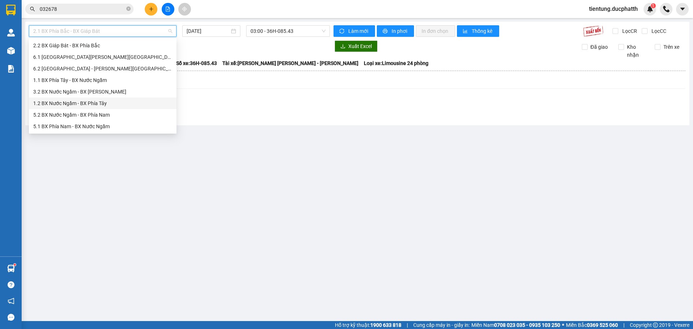  What do you see at coordinates (613, 9) in the screenshot?
I see `span: tientung.ducphatth` at bounding box center [613, 9].